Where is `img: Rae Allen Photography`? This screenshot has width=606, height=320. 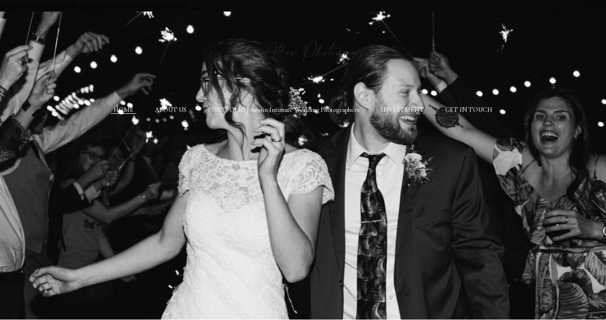
img: Rae Allen Photography is located at coordinates (303, 48).